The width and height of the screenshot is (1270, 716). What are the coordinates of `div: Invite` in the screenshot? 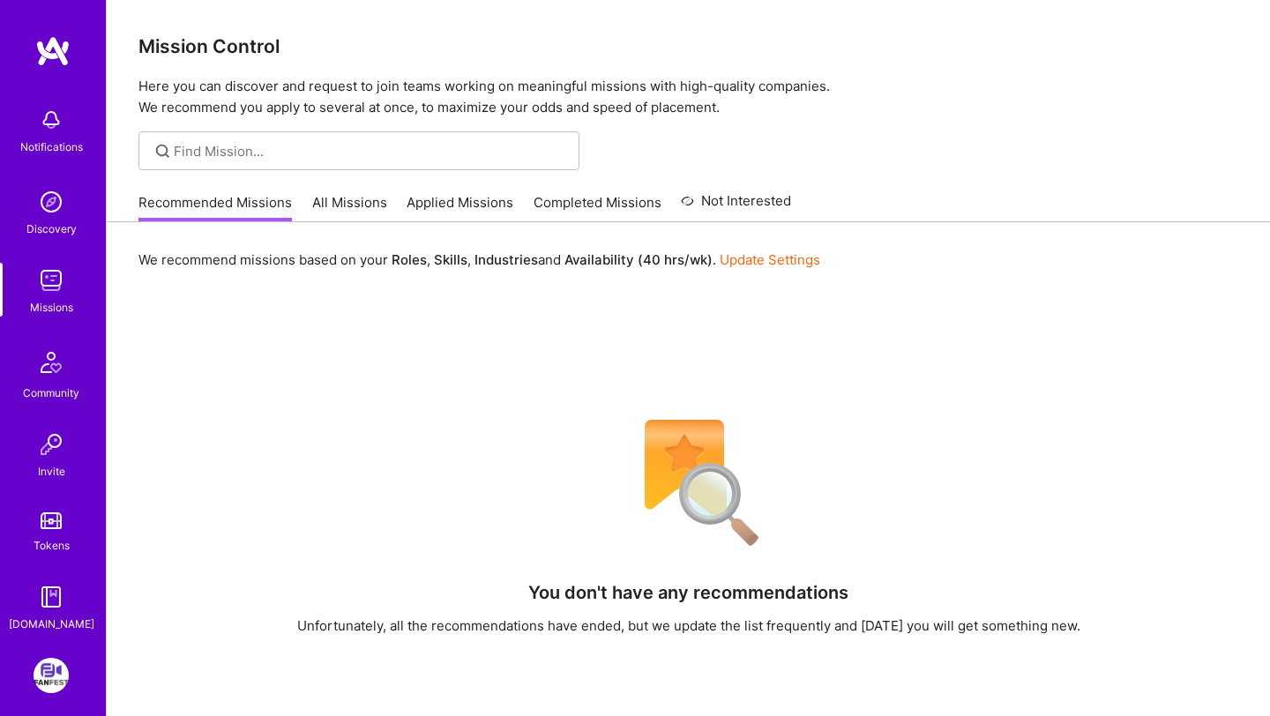 It's located at (51, 471).